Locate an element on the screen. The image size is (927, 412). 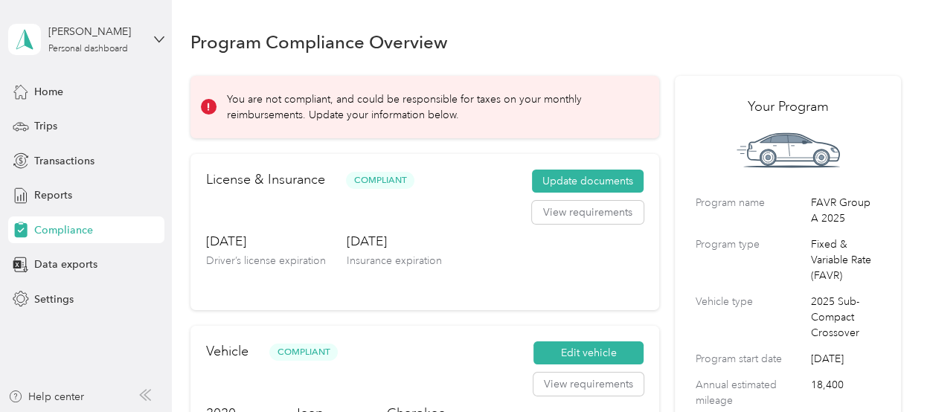
label: Program name is located at coordinates (751, 211).